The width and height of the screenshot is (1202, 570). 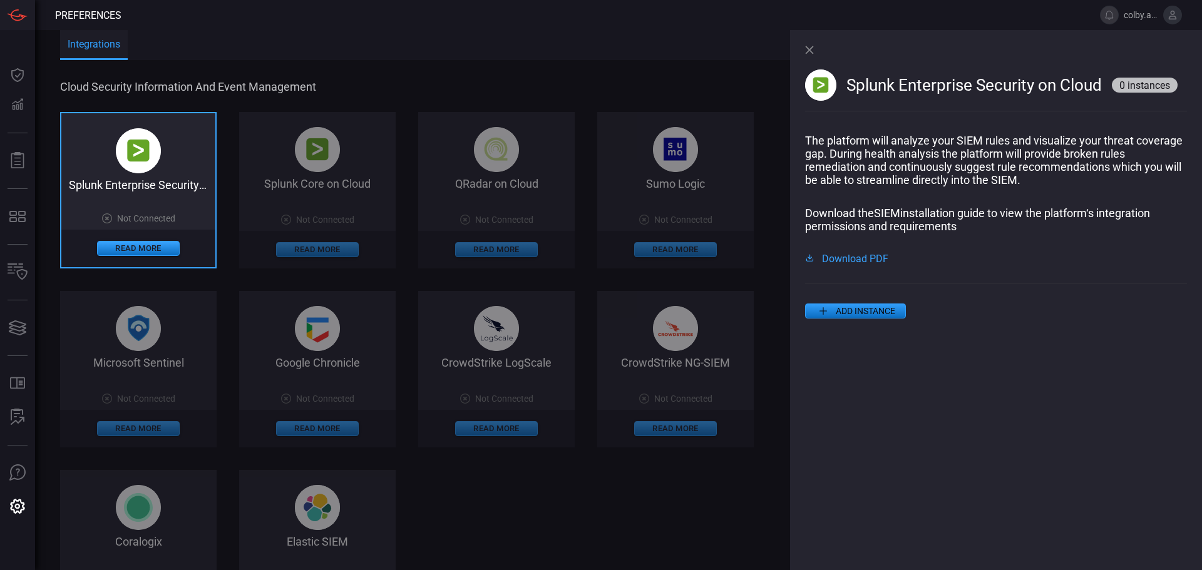 I want to click on button: Reports, so click(x=18, y=161).